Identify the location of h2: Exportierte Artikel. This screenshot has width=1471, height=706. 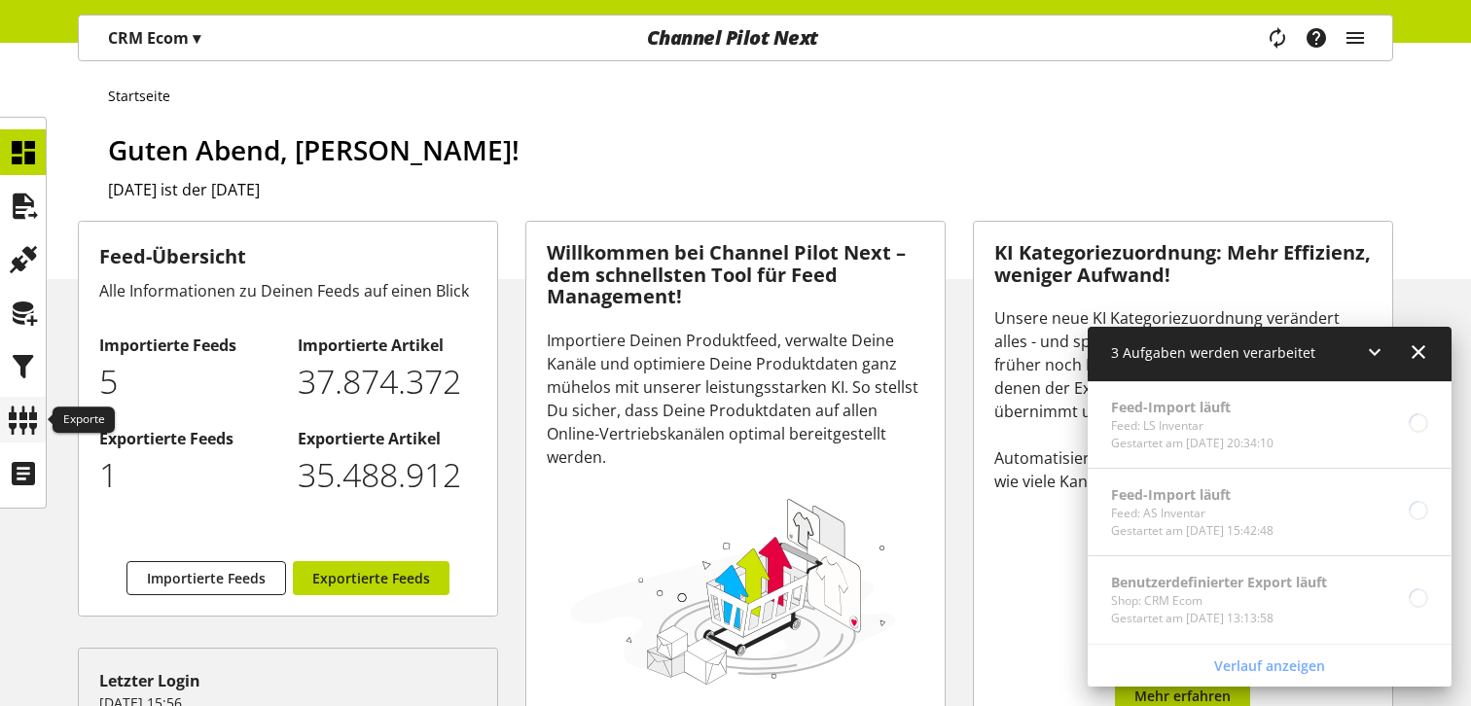
(386, 439).